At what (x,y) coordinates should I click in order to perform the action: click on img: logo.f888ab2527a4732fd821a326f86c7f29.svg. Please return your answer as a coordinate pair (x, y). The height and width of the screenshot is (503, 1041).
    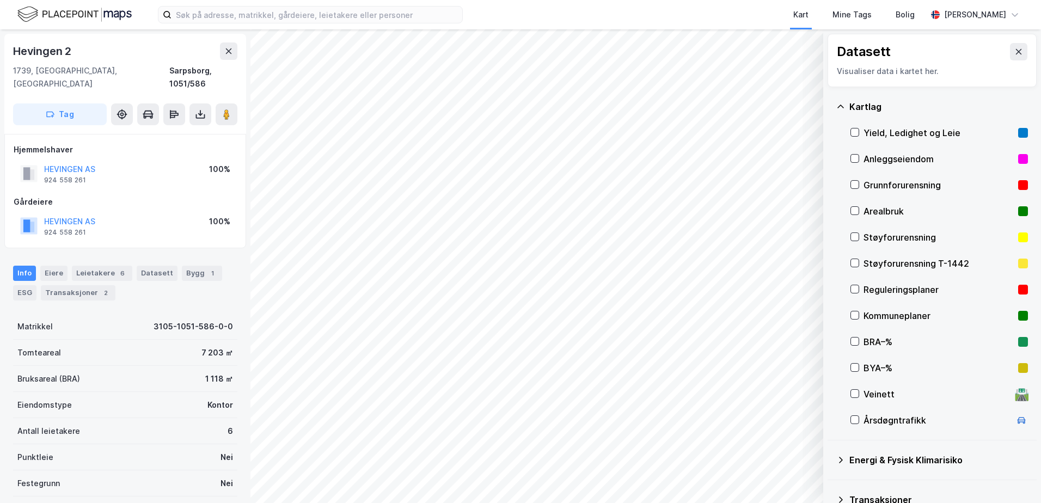
    Looking at the image, I should click on (75, 14).